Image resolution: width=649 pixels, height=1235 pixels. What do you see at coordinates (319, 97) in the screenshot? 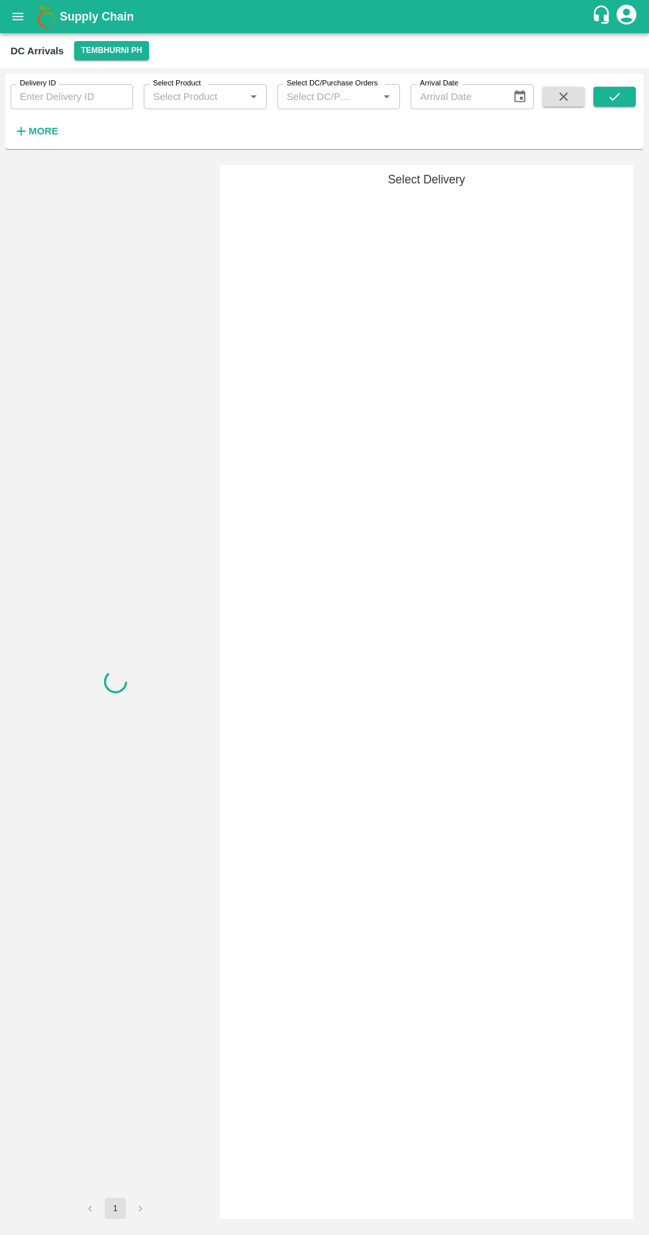
I see `input: Select DC/Purchase Orders` at bounding box center [319, 97].